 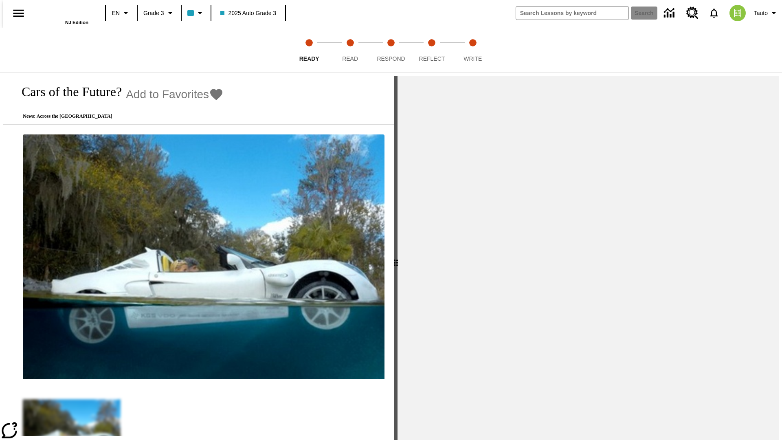 What do you see at coordinates (18, 13) in the screenshot?
I see `button: Open side menu` at bounding box center [18, 13].